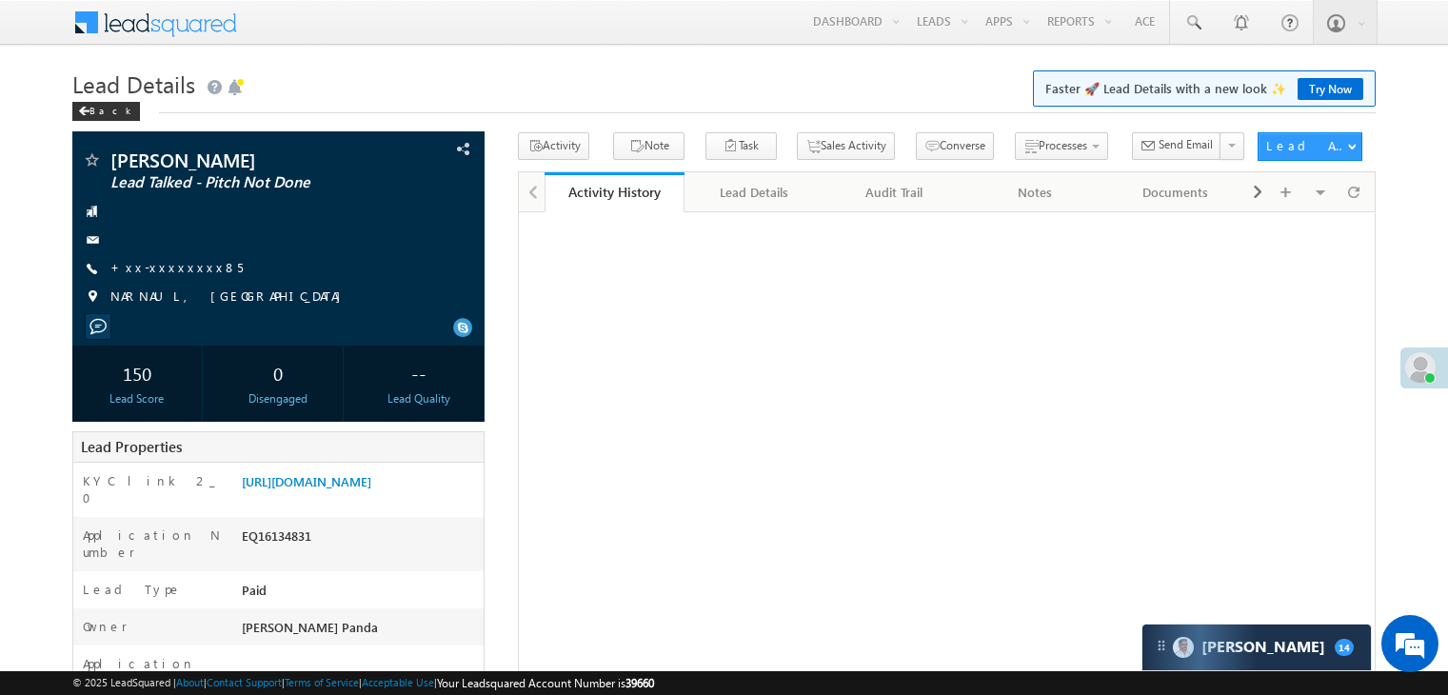  I want to click on span: Lead Details, so click(133, 84).